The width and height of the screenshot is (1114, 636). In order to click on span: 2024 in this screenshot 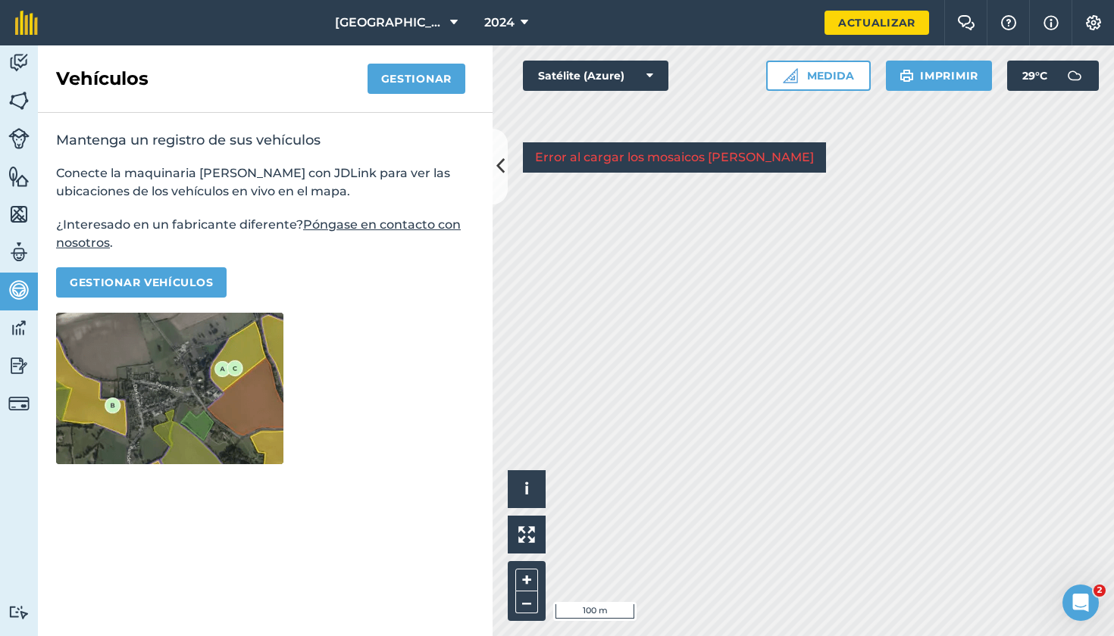, I will do `click(499, 23)`.